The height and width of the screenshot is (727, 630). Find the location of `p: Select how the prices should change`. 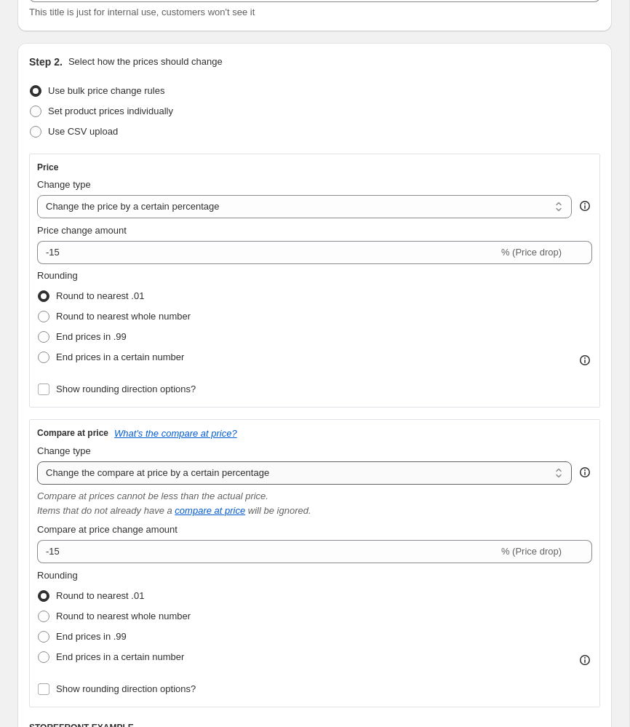

p: Select how the prices should change is located at coordinates (146, 62).